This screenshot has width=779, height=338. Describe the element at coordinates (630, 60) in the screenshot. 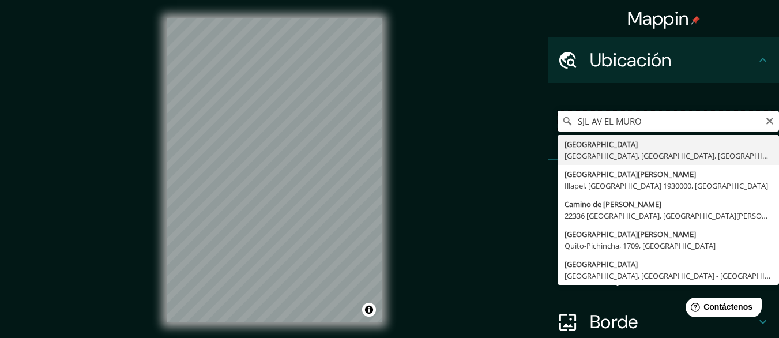

I see `font: Ubicación` at that location.